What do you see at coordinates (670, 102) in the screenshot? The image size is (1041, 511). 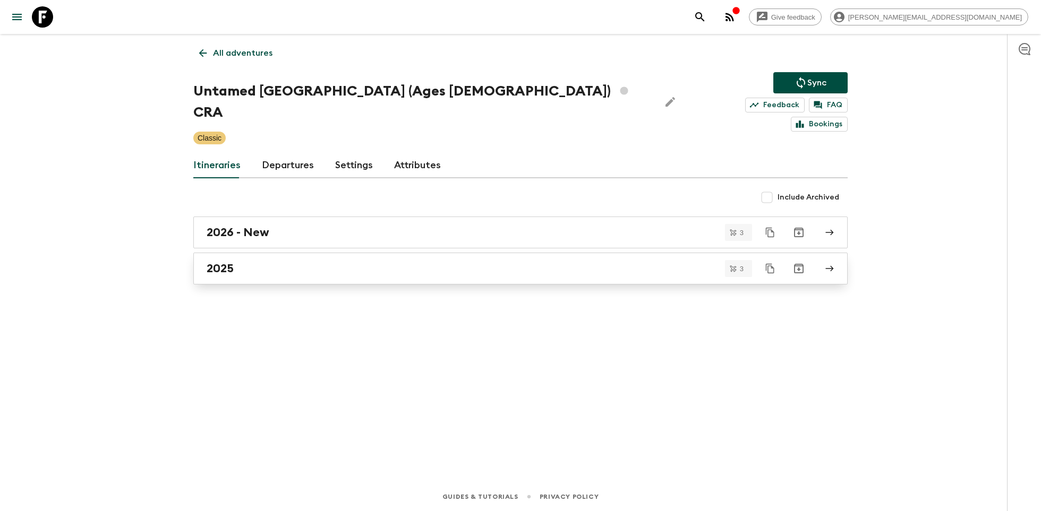 I see `button: Edit Adventure Title` at bounding box center [670, 102].